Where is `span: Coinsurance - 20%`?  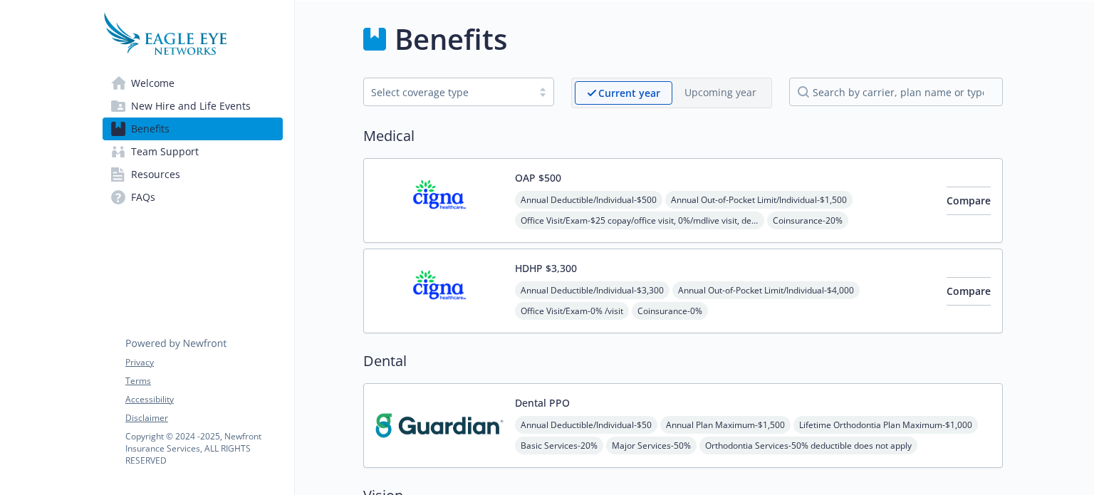 span: Coinsurance - 20% is located at coordinates (808, 220).